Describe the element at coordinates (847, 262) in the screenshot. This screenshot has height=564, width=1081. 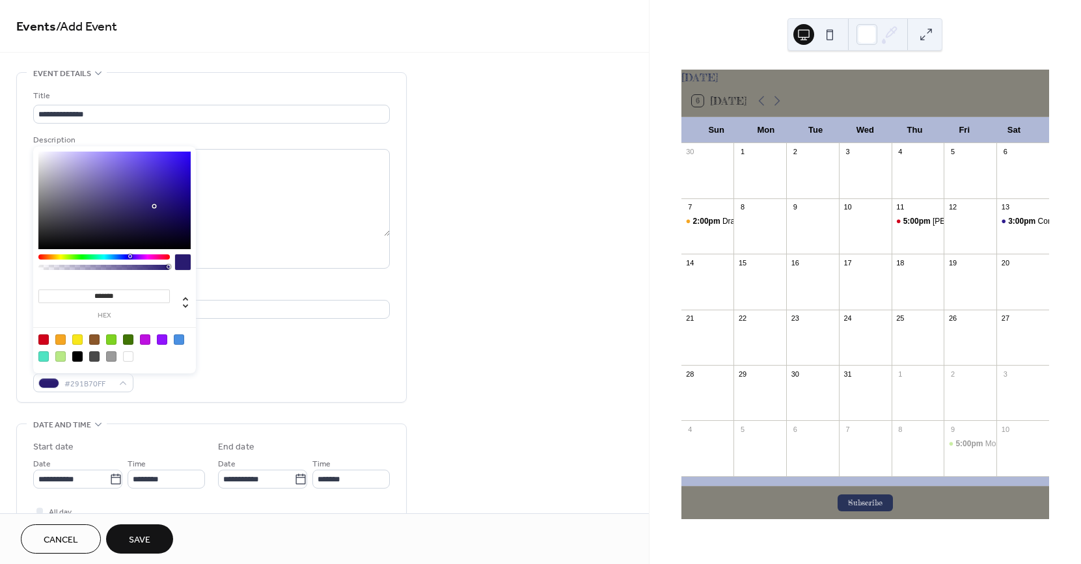
I see `div: 17` at that location.